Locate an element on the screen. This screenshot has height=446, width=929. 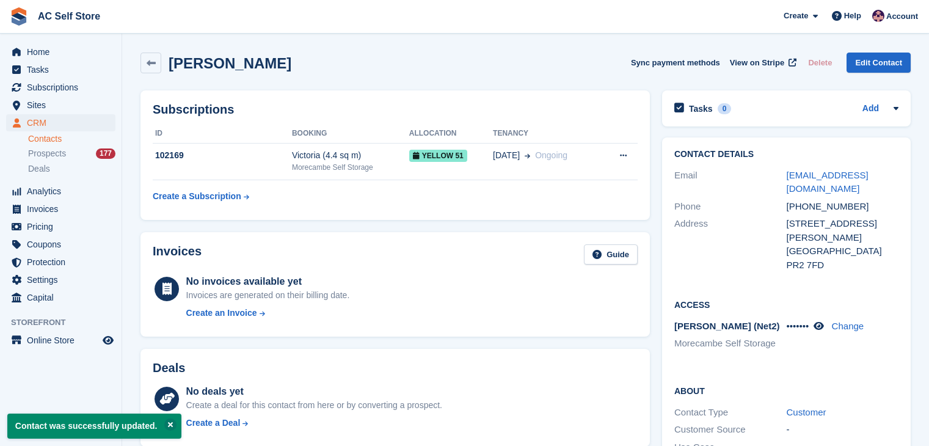
span: Capital is located at coordinates (64, 298).